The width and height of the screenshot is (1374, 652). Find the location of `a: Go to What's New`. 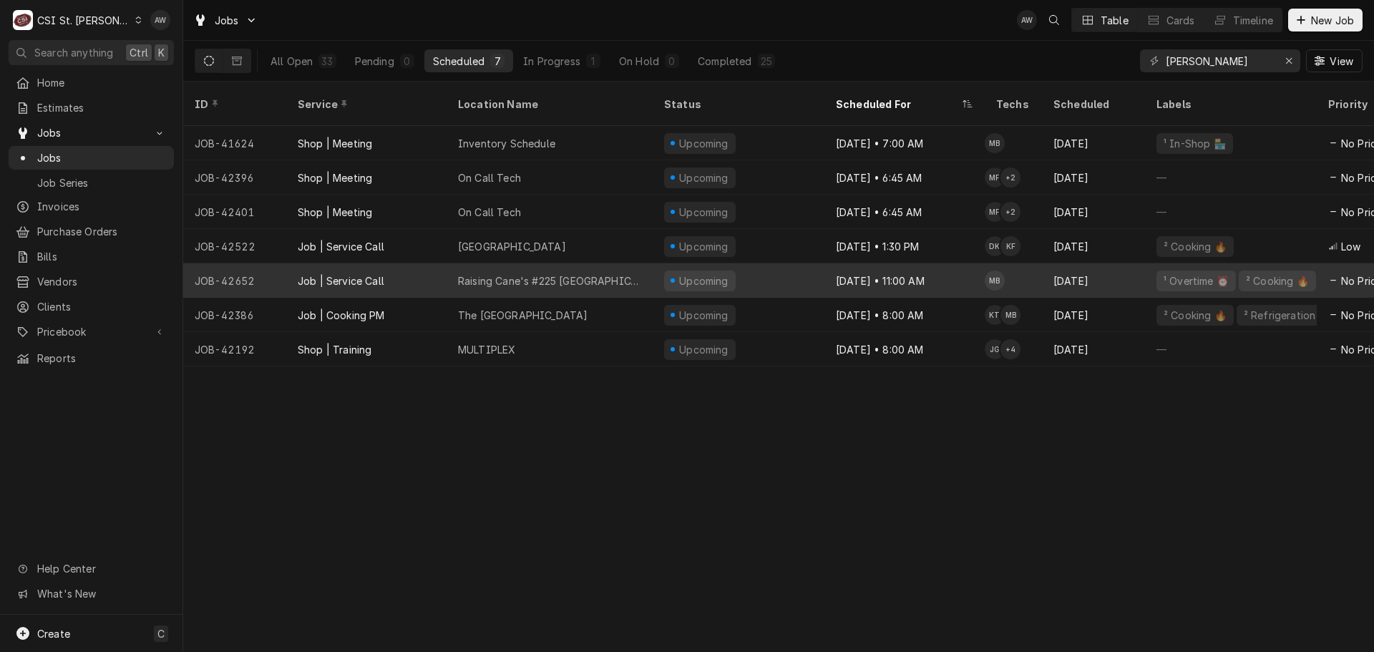

a: Go to What's New is located at coordinates (91, 593).